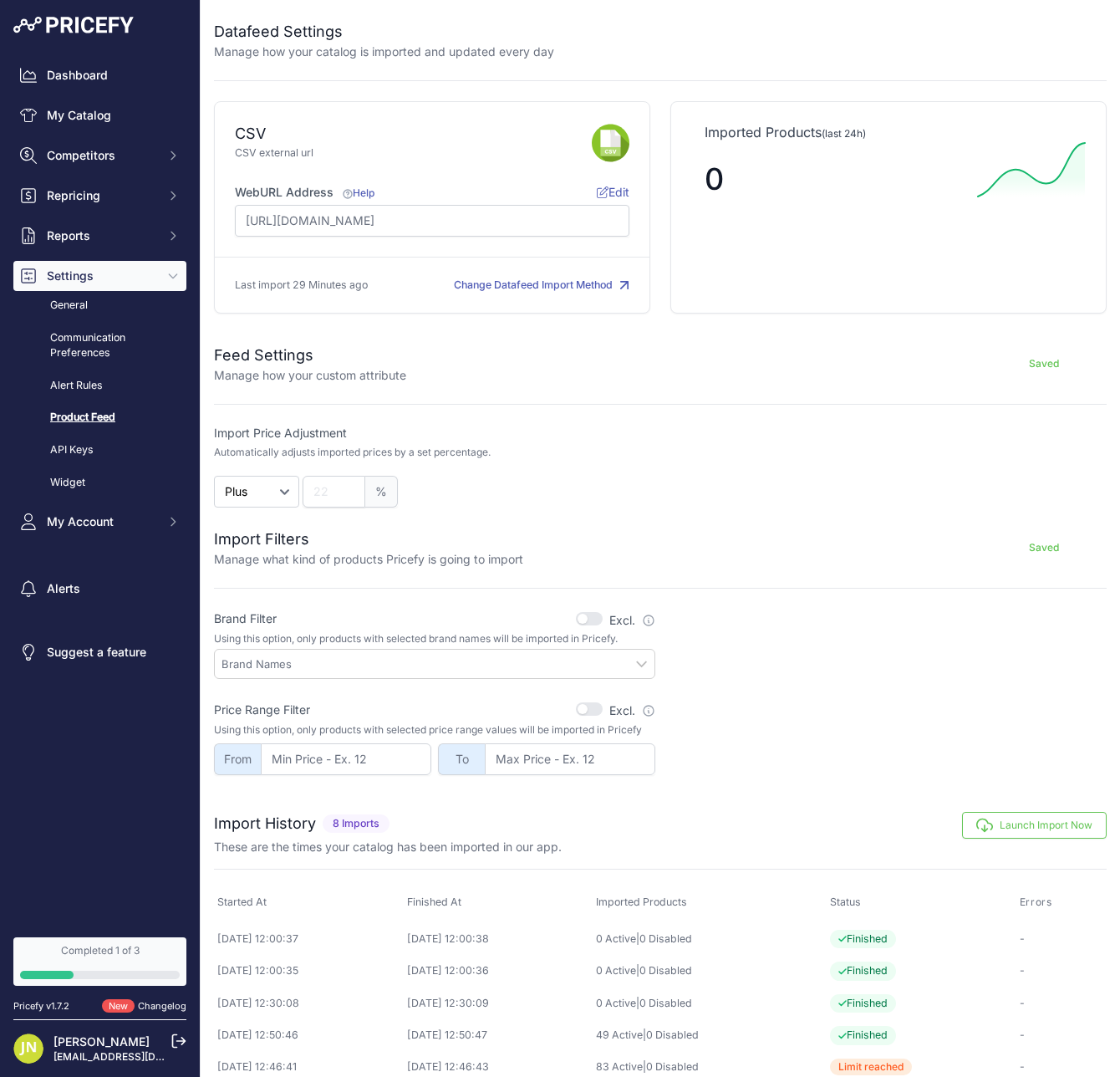  Describe the element at coordinates (433, 221) in the screenshot. I see `input: https://www.site.com/products_feed.csv` at that location.